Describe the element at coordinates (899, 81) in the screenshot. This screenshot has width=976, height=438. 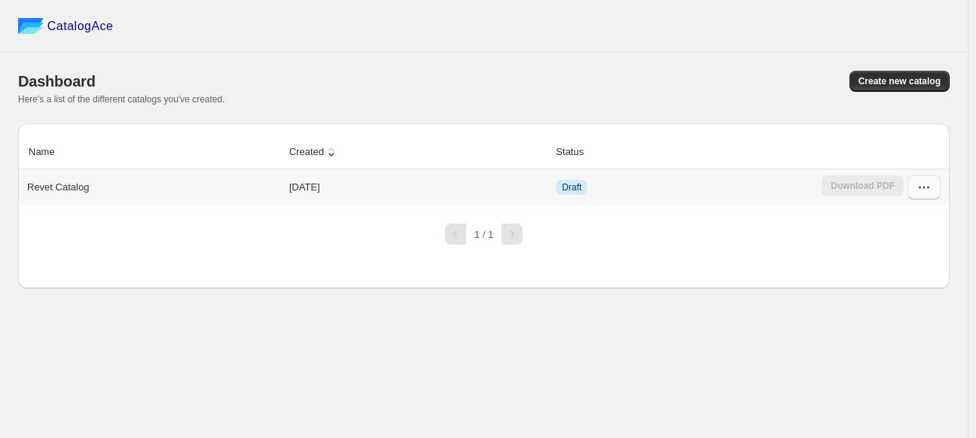
I see `span: Create new catalog` at that location.